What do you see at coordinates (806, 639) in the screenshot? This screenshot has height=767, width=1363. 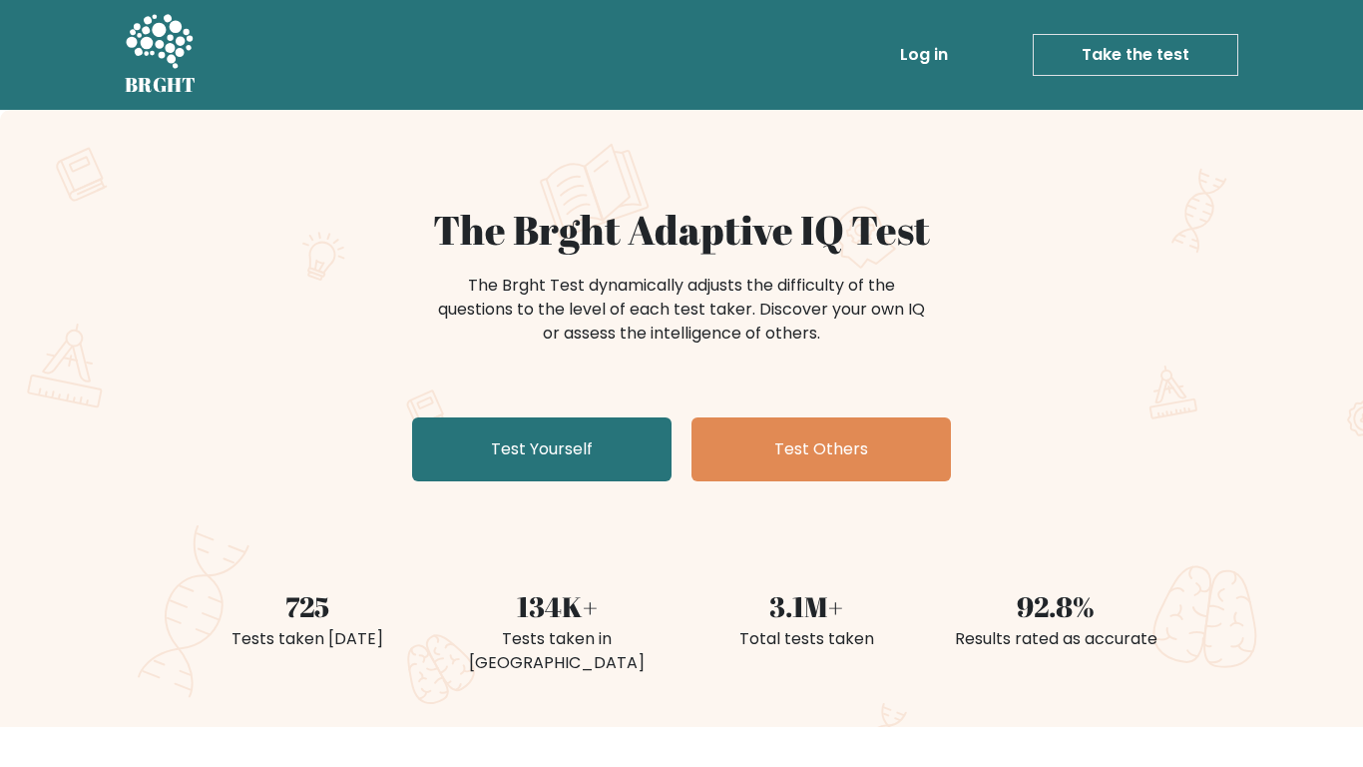 I see `div: Total tests taken` at bounding box center [806, 639].